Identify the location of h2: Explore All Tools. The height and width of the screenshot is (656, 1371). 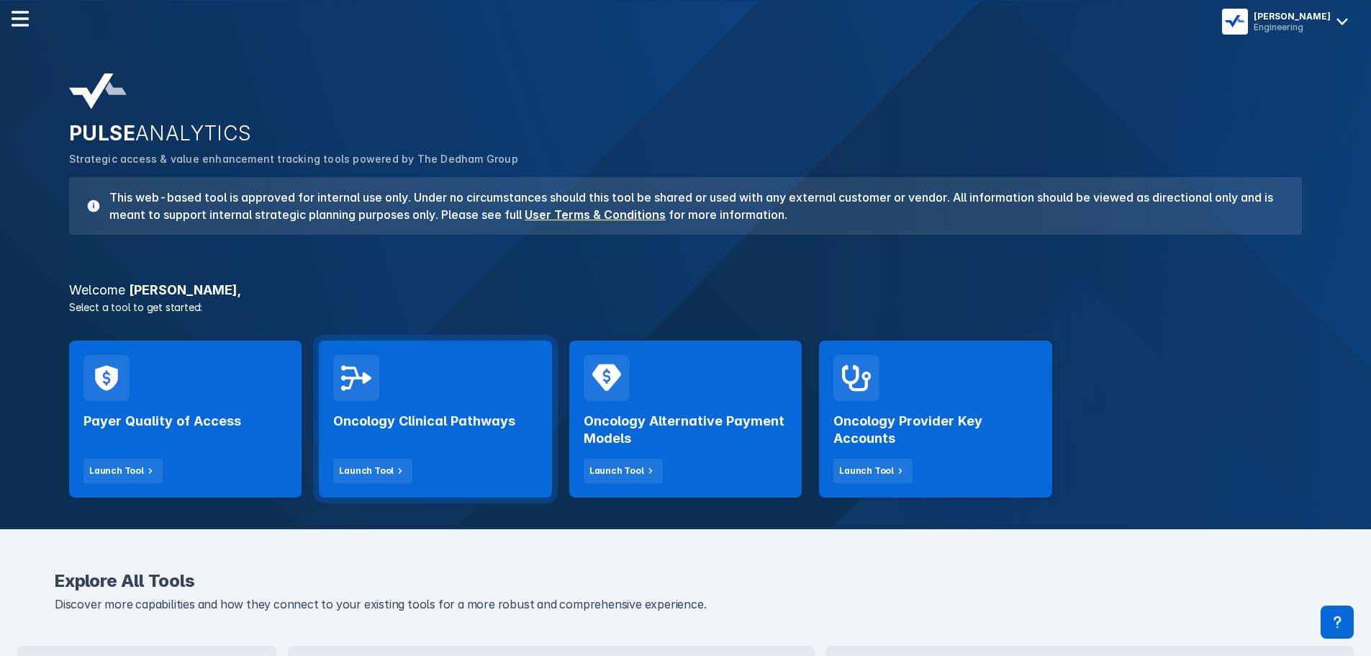
(685, 581).